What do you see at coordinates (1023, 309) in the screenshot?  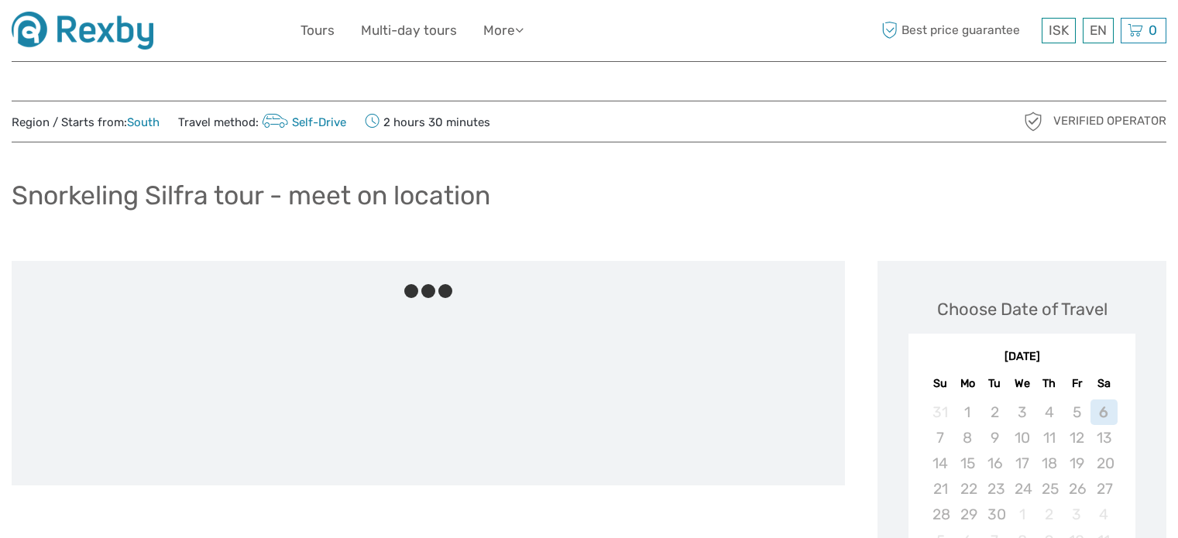 I see `div: Choose Date of Travel` at bounding box center [1023, 309].